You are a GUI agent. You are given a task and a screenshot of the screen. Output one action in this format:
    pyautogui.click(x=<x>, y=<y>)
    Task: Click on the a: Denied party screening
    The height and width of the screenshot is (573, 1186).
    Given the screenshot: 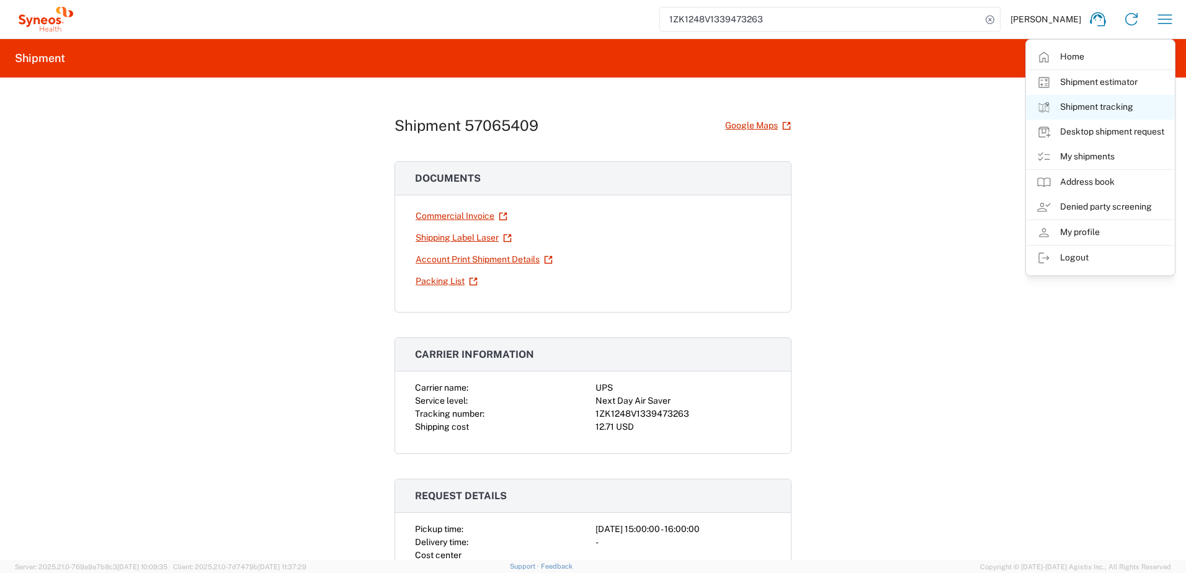 What is the action you would take?
    pyautogui.click(x=1101, y=207)
    